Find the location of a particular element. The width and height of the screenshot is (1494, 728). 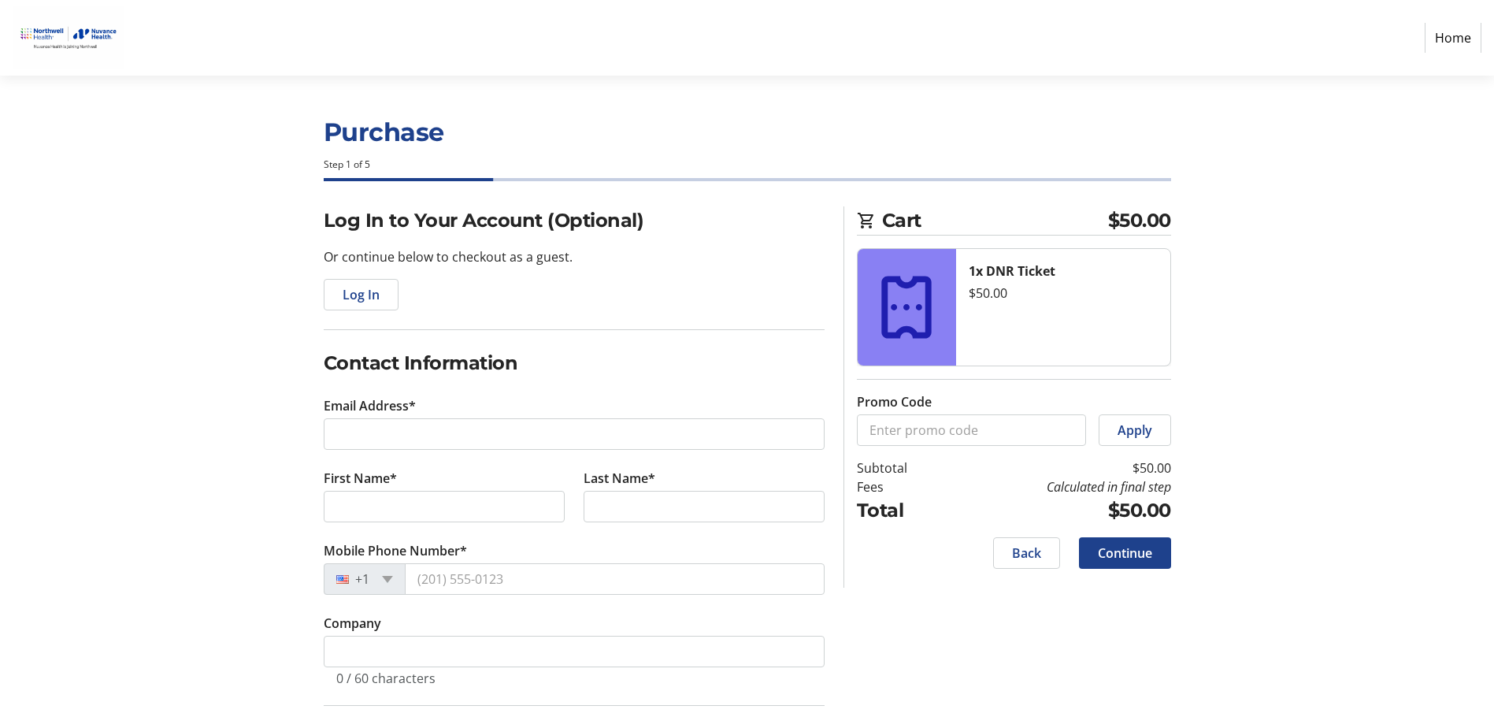

span: $50.00 is located at coordinates (1140, 221).